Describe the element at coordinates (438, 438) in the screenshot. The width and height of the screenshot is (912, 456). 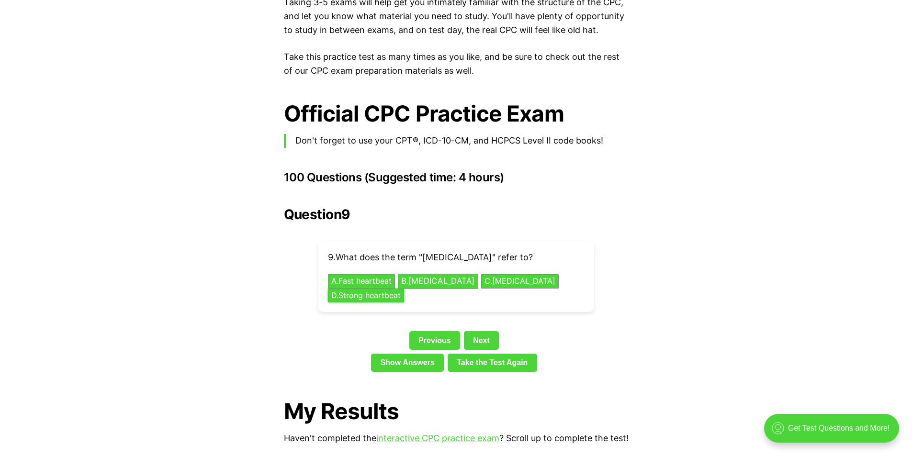
I see `a: interactive CPC practice exam` at that location.